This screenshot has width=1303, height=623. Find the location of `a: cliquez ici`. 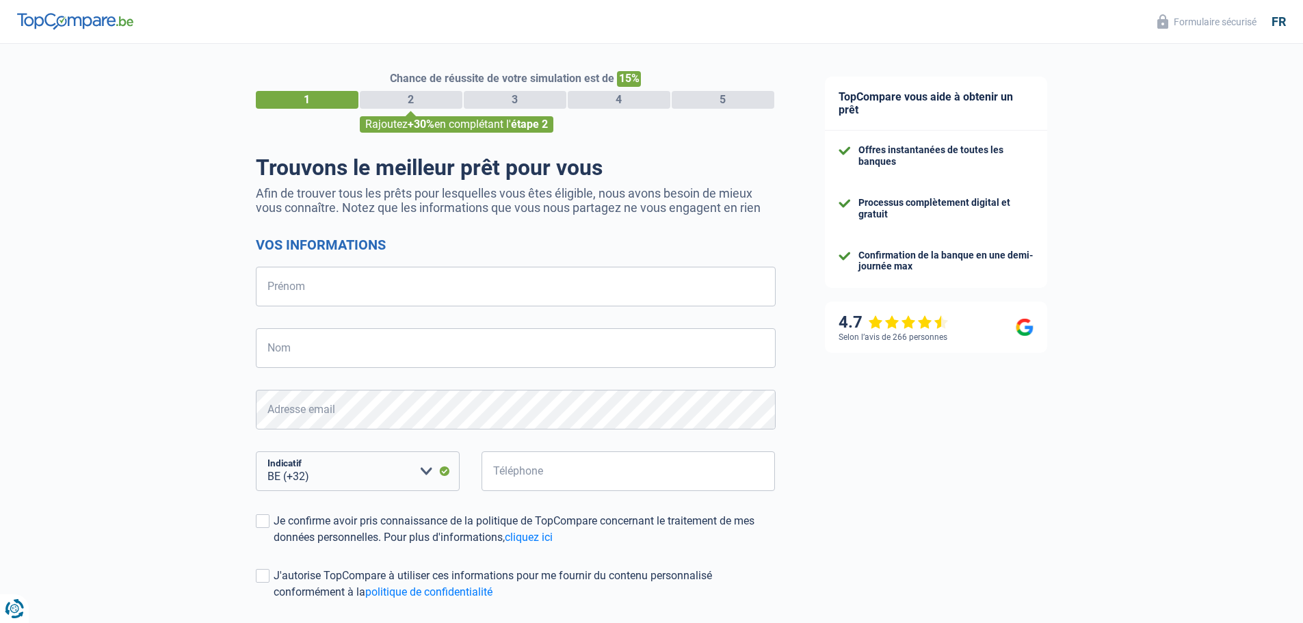

a: cliquez ici is located at coordinates (529, 537).